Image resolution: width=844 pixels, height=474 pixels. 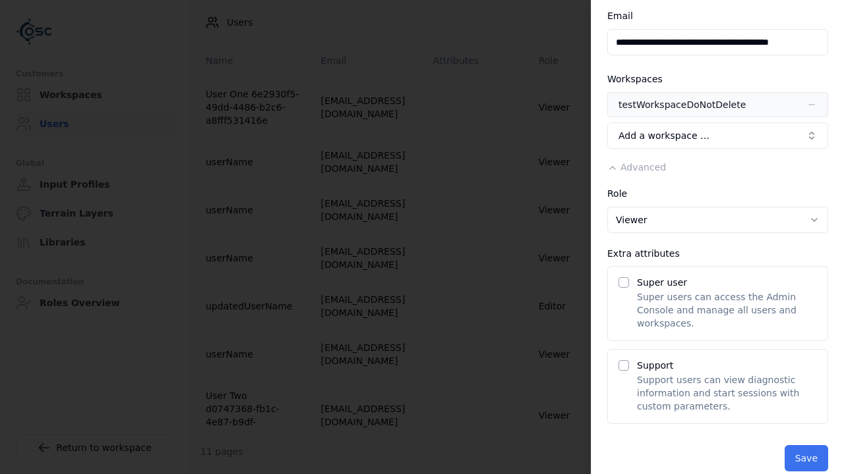 What do you see at coordinates (635, 79) in the screenshot?
I see `label: Workspaces` at bounding box center [635, 79].